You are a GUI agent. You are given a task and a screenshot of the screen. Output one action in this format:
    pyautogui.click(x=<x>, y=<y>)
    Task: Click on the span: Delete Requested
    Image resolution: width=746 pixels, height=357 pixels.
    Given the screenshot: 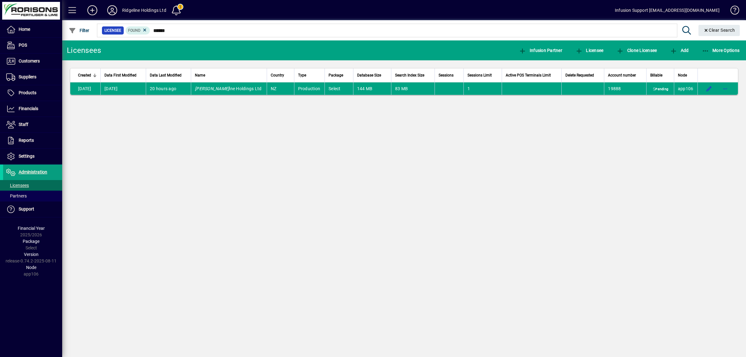 What is the action you would take?
    pyautogui.click(x=580, y=75)
    